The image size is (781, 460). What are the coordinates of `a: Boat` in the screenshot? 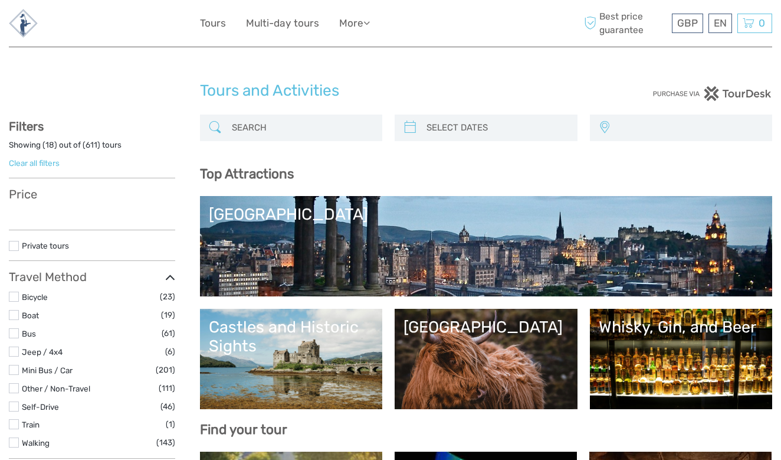 It's located at (30, 315).